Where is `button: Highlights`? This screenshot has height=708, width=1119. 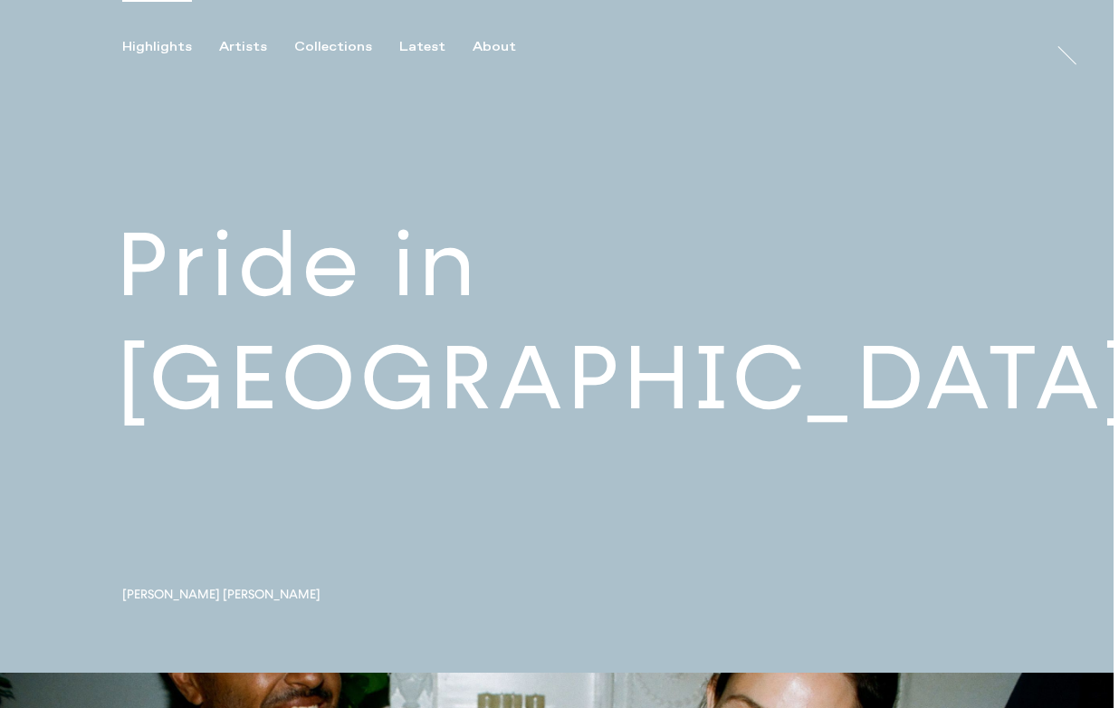
button: Highlights is located at coordinates (170, 47).